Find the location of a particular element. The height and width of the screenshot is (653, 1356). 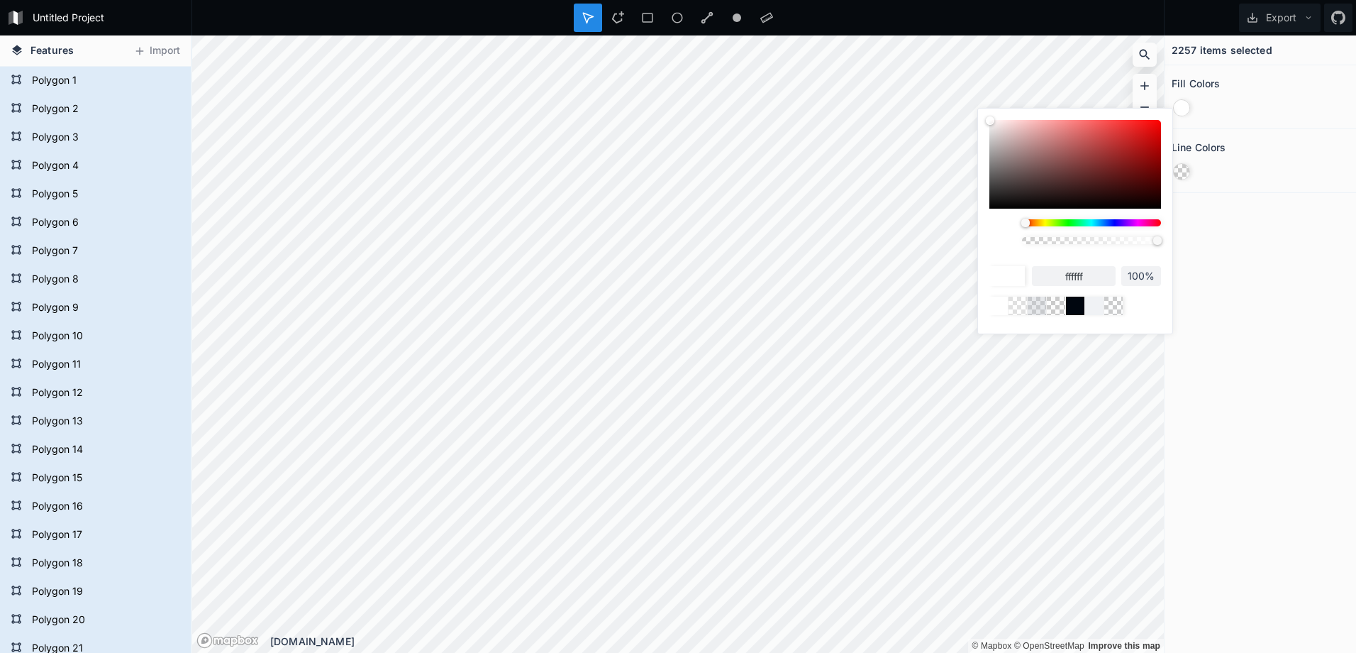

h4: 2257 items selected is located at coordinates (1222, 50).